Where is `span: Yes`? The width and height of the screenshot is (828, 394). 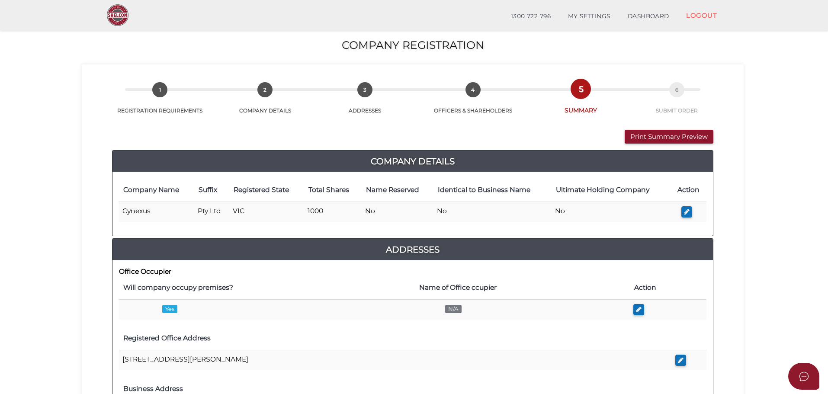
span: Yes is located at coordinates (170, 309).